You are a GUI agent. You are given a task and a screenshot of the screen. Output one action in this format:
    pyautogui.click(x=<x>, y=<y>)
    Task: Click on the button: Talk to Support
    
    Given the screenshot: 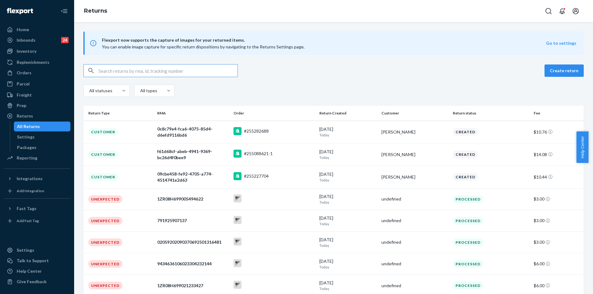 What is the action you would take?
    pyautogui.click(x=37, y=261)
    